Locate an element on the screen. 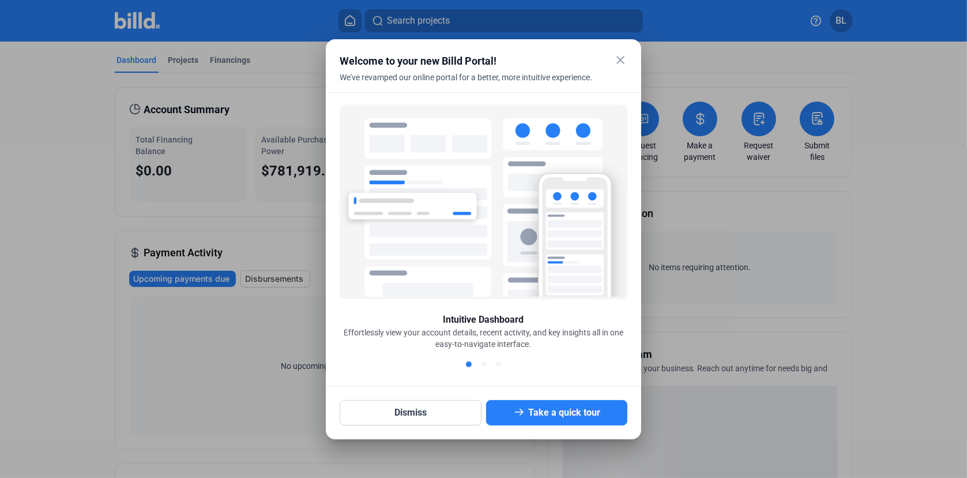  button: Take a quick tour is located at coordinates (557, 412).